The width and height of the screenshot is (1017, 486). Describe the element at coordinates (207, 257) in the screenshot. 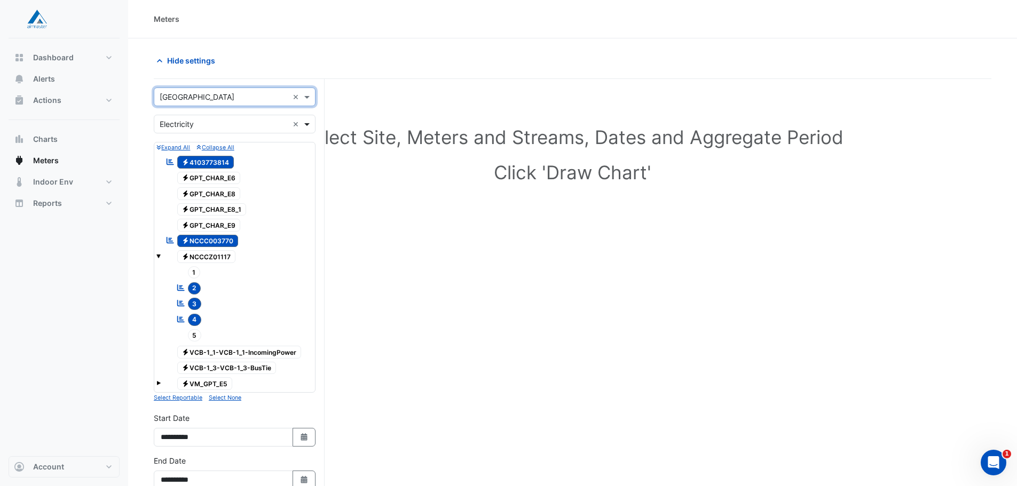

I see `span: NCCCZ01117` at that location.